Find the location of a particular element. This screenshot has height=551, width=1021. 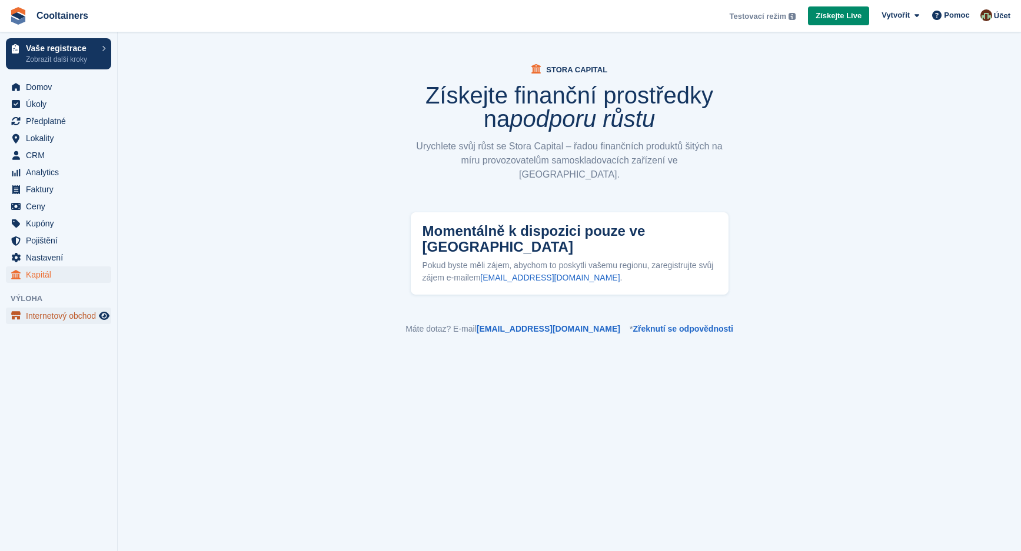

span: Kupóny is located at coordinates (61, 224).